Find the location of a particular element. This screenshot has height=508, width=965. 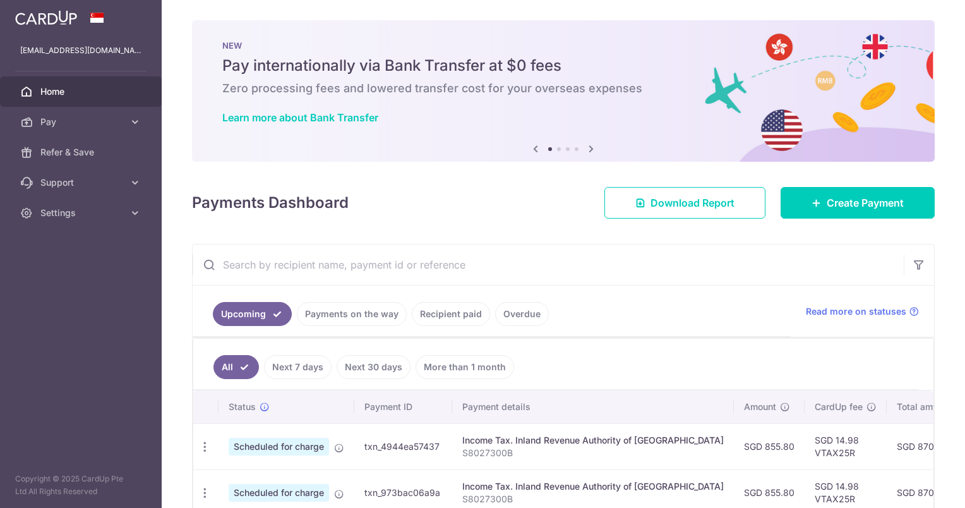

a: Payments on the way is located at coordinates (352, 314).